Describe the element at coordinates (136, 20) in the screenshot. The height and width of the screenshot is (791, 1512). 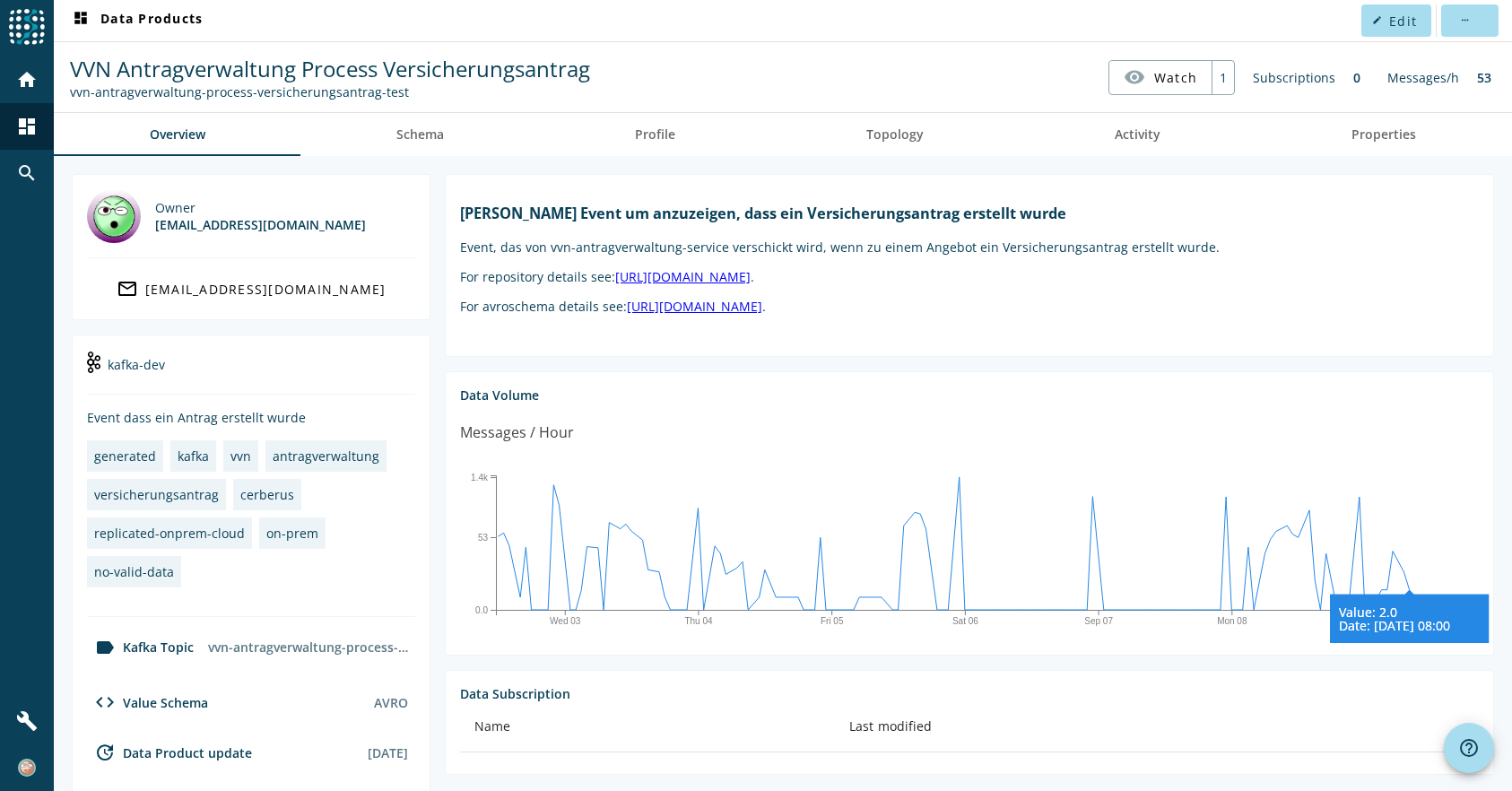
I see `span: Data Products` at that location.